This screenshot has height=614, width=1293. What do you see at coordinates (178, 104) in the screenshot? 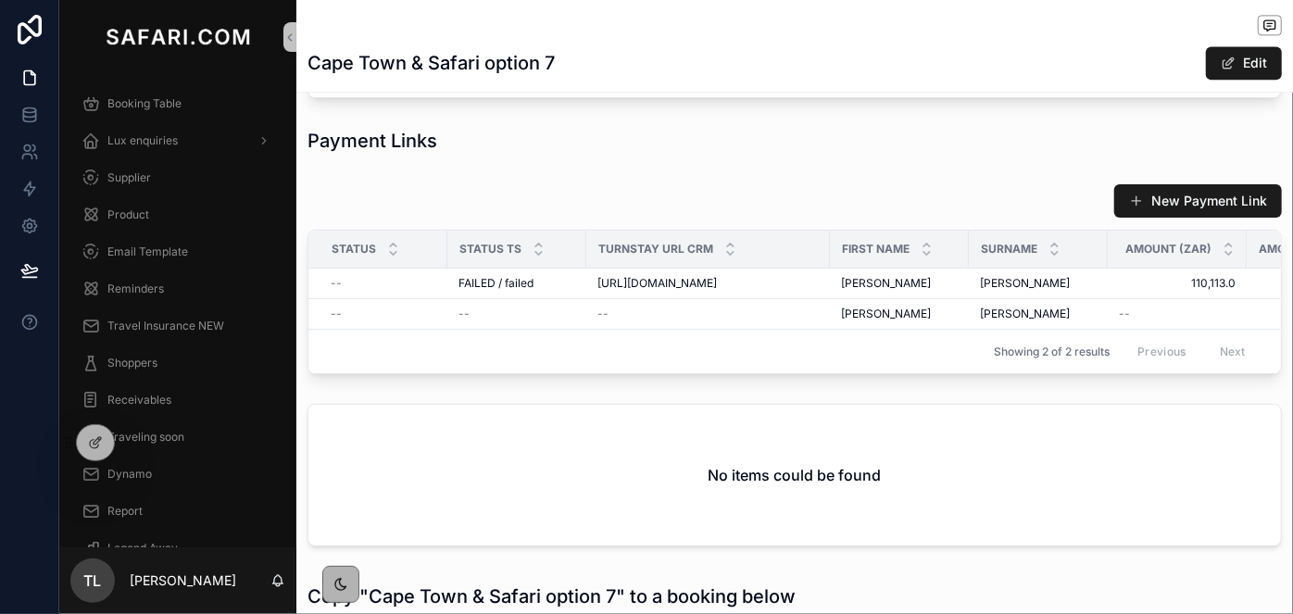
I see `a: Booking Table` at bounding box center [178, 104].